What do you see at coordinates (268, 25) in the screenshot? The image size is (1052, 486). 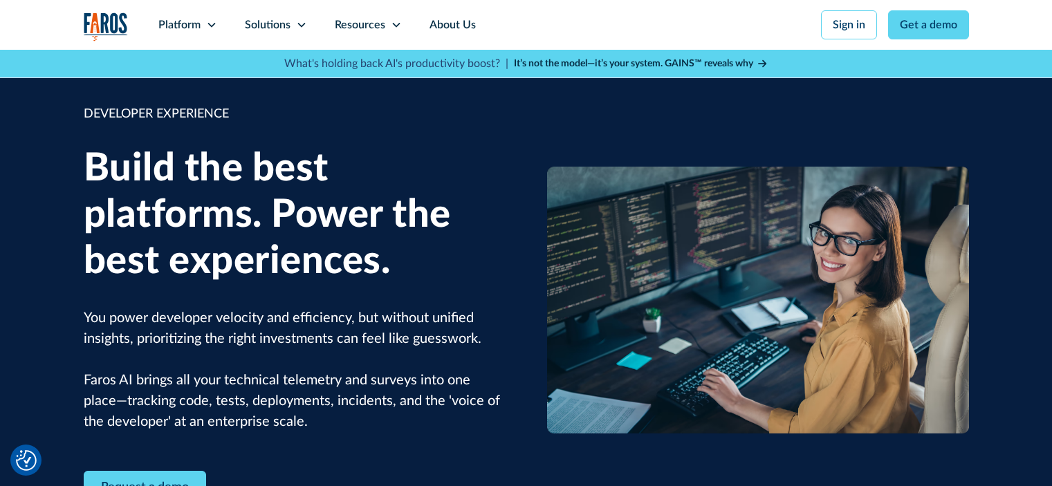 I see `div: Solutions` at bounding box center [268, 25].